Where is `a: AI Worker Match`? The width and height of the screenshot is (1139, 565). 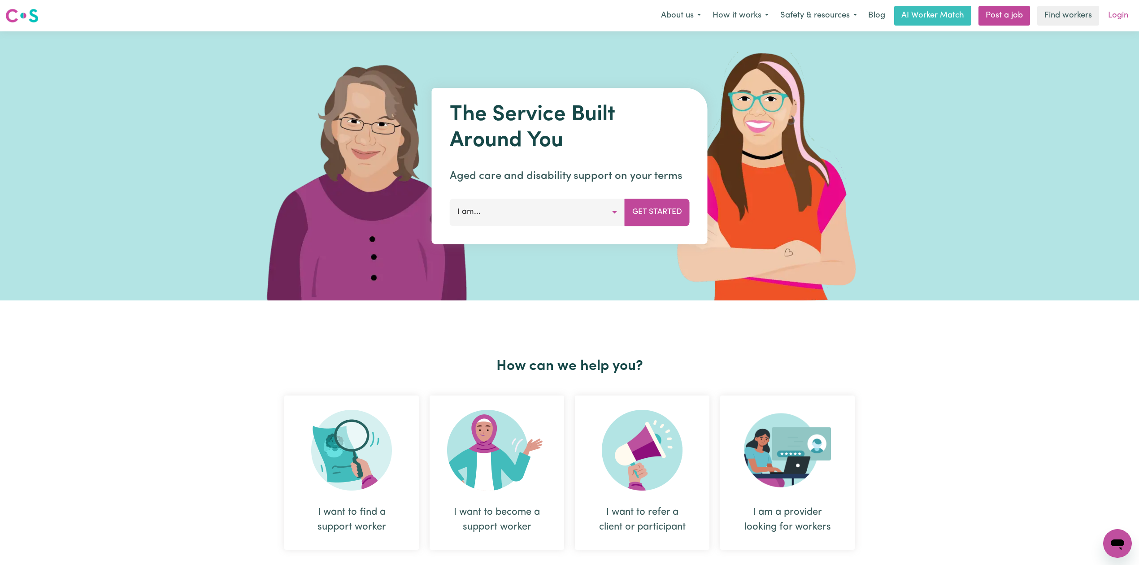 a: AI Worker Match is located at coordinates (933, 16).